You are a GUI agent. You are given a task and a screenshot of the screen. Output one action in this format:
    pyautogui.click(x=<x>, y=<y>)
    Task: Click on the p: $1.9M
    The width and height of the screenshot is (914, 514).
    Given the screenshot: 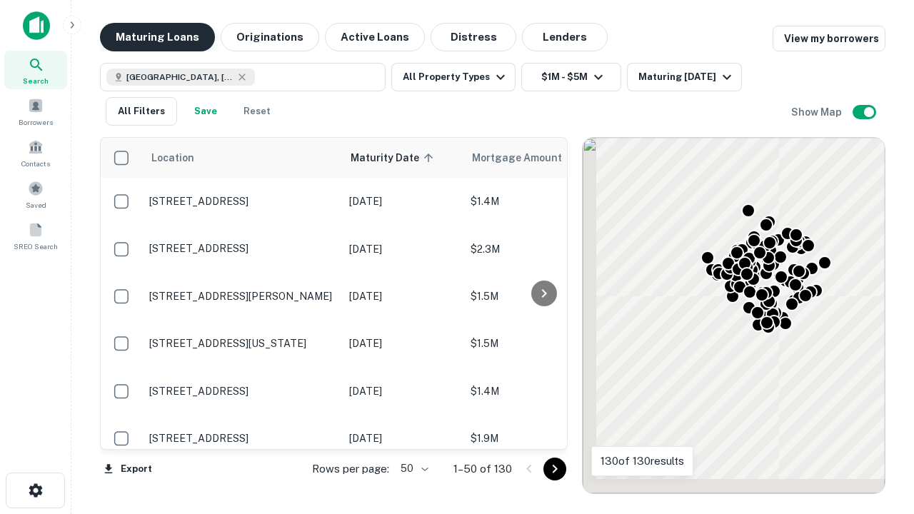 What is the action you would take?
    pyautogui.click(x=542, y=439)
    